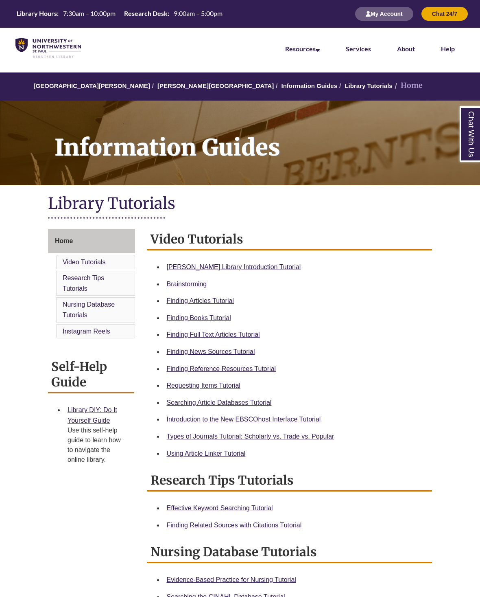 The width and height of the screenshot is (480, 597). I want to click on a: Home, so click(92, 241).